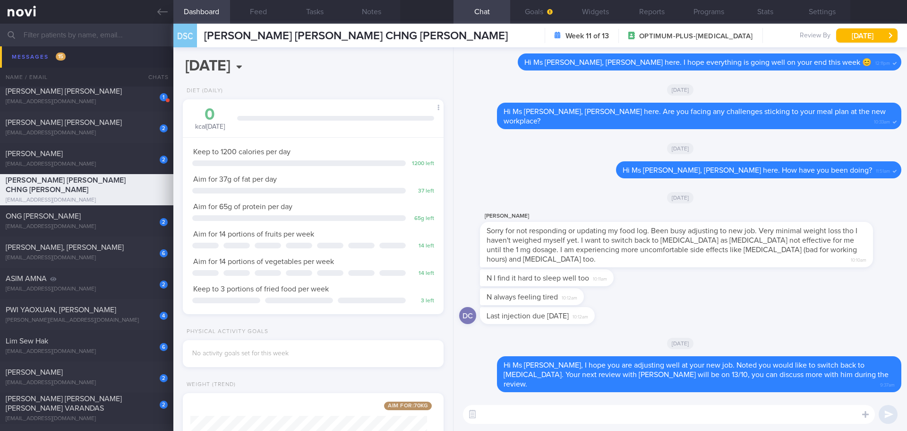 The width and height of the screenshot is (907, 431). I want to click on span: 10:10am, so click(859, 259).